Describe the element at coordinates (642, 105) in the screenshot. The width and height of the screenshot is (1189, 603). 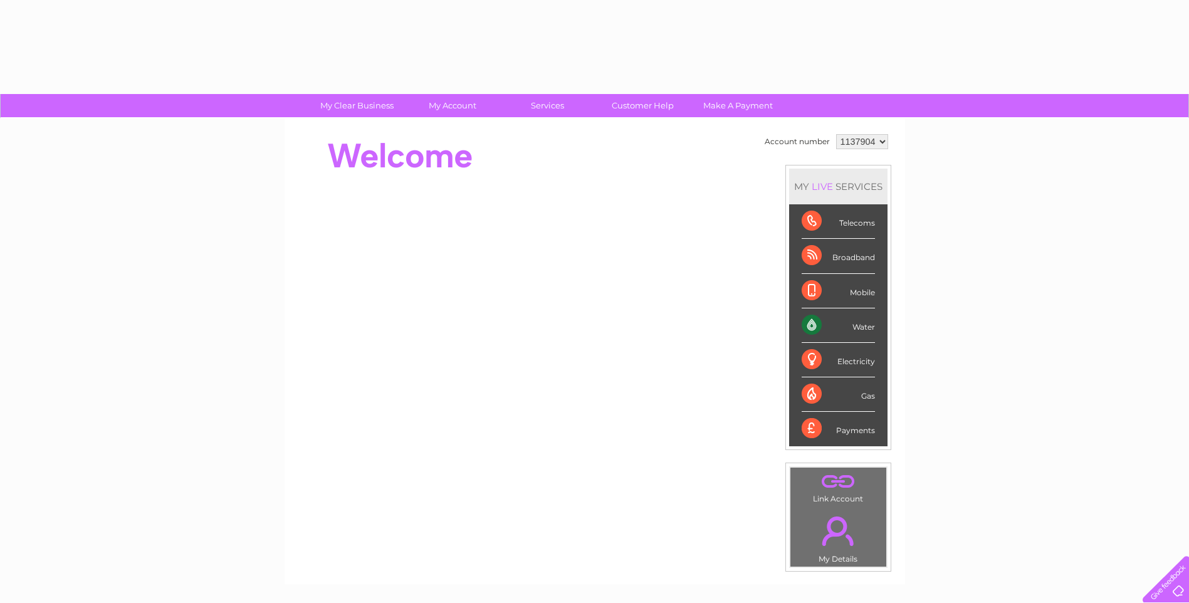
I see `a: Customer Help` at that location.